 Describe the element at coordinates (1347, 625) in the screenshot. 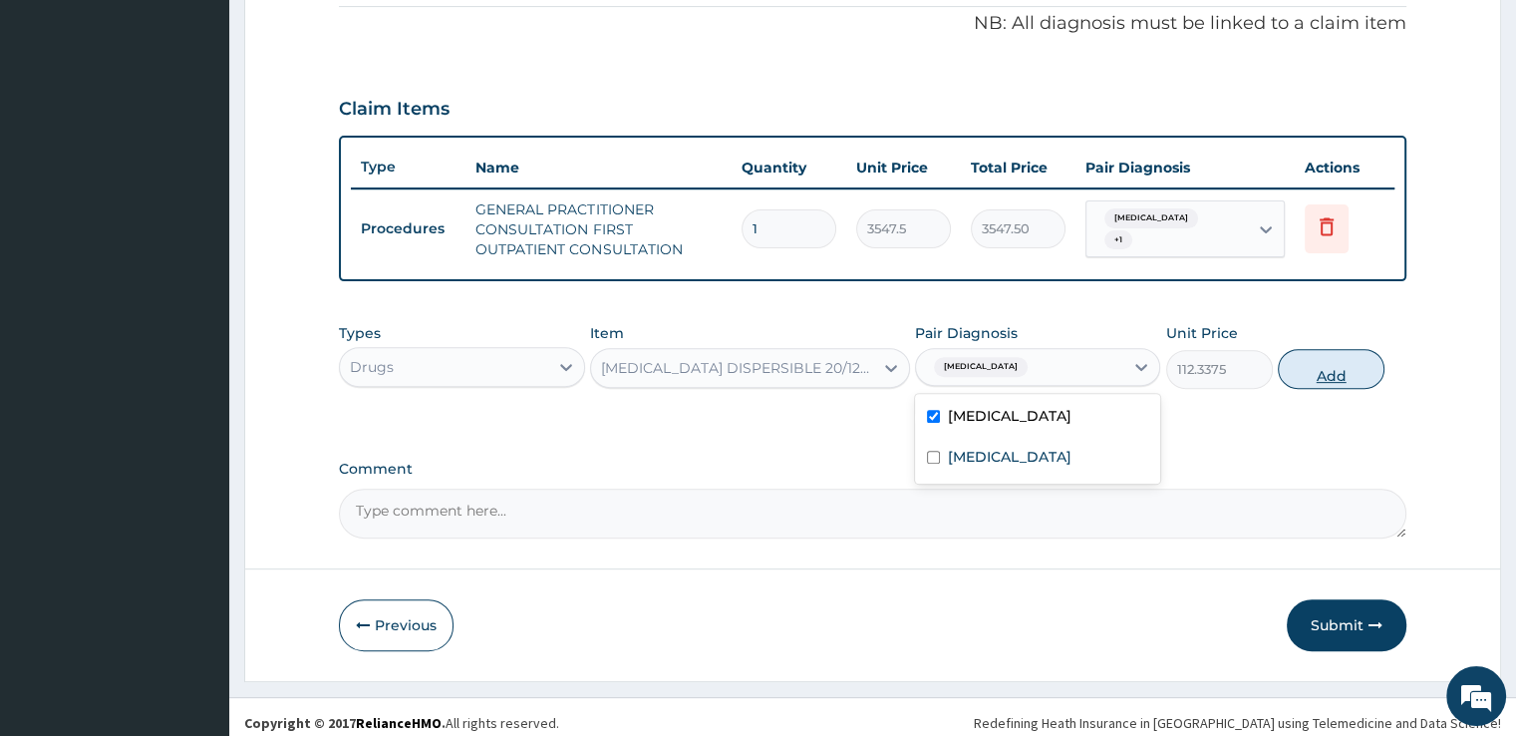

I see `button: Submit` at that location.